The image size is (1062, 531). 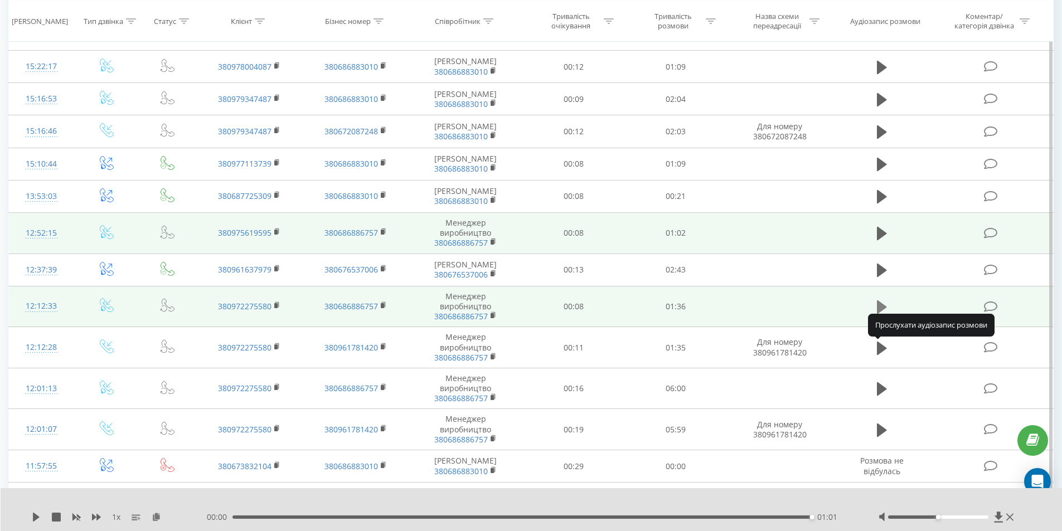 I want to click on a: 380977113739, so click(x=245, y=163).